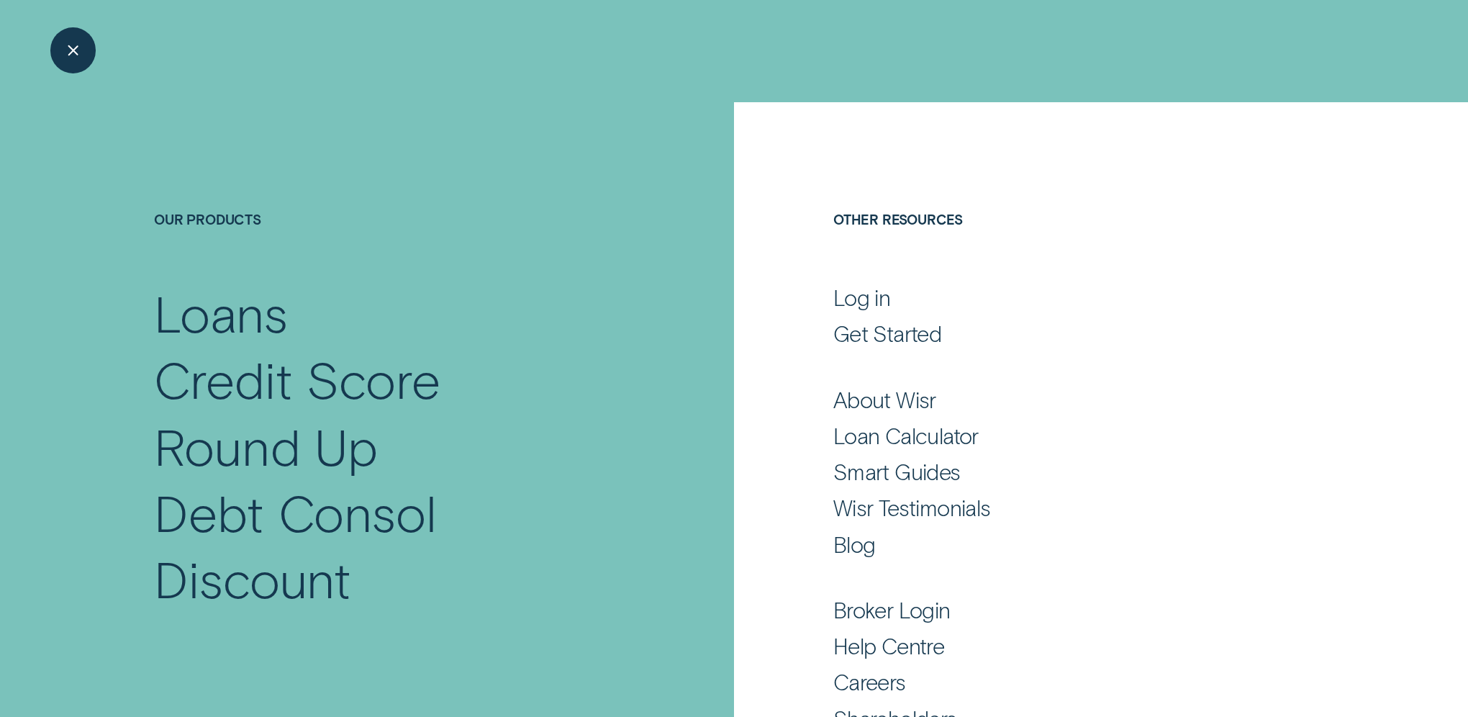 This screenshot has height=717, width=1468. What do you see at coordinates (861, 297) in the screenshot?
I see `div: Log in` at bounding box center [861, 297].